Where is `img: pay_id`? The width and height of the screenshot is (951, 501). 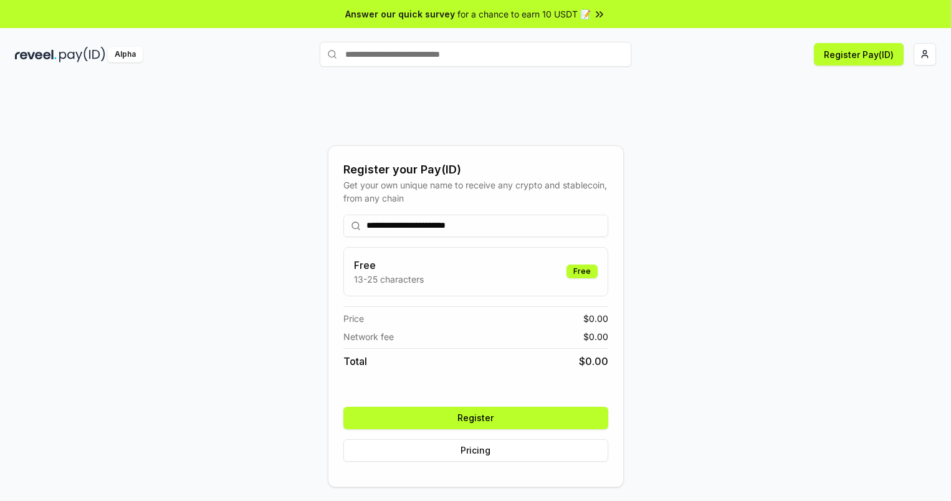
img: pay_id is located at coordinates (82, 54).